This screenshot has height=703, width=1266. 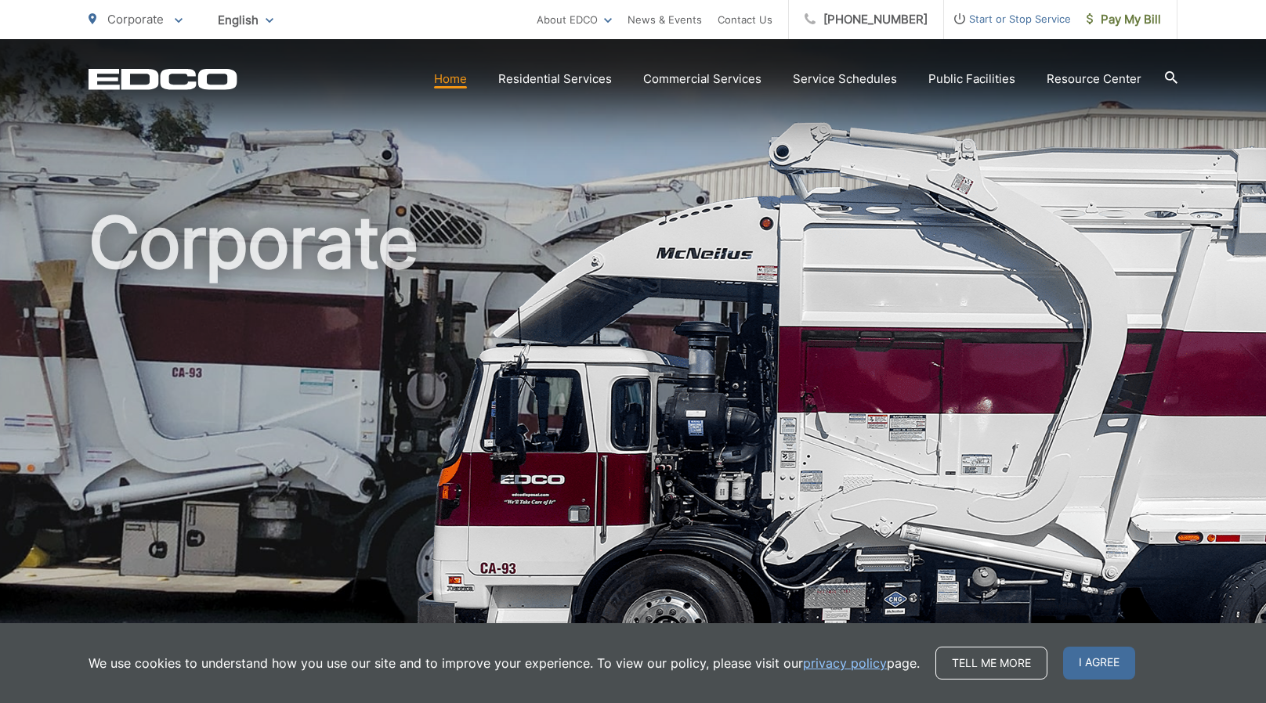 What do you see at coordinates (633, 451) in the screenshot?
I see `h1: Corporate` at bounding box center [633, 451].